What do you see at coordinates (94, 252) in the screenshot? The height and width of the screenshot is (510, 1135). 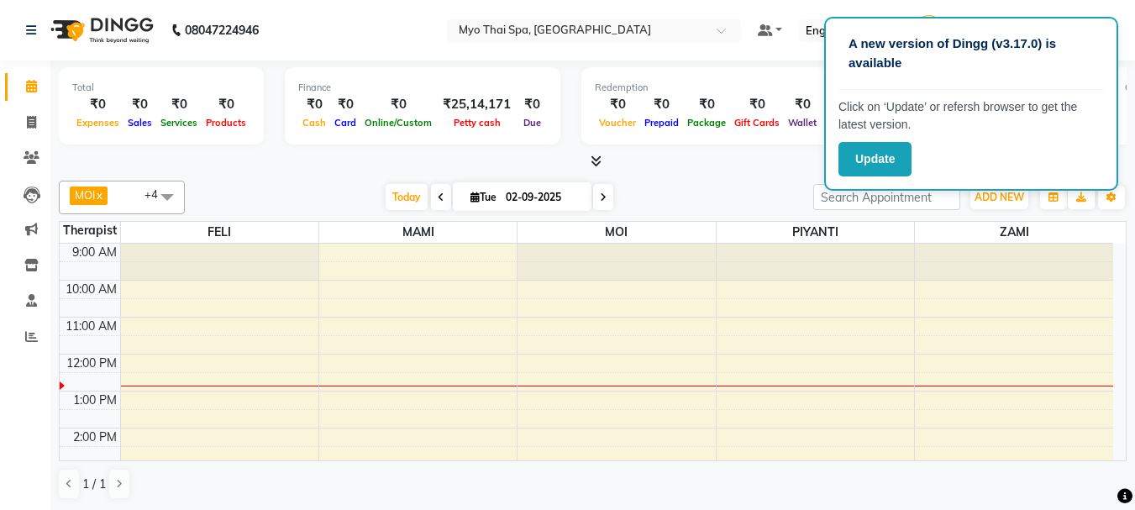 I see `div: 9:00 AM` at bounding box center [94, 252].